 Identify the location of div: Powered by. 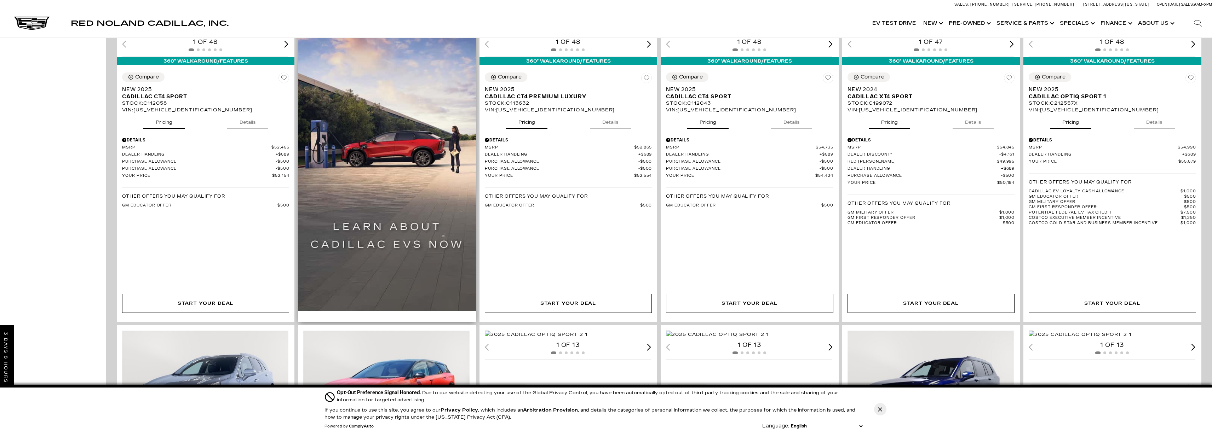
(349, 427).